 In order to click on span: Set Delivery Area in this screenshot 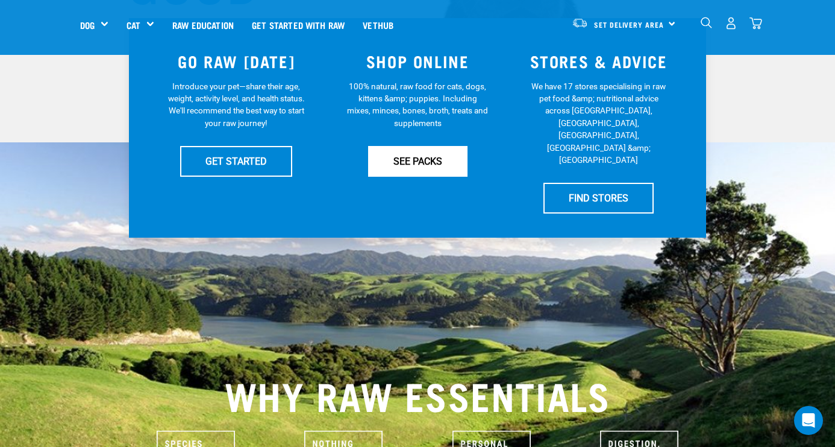, I will do `click(629, 24)`.